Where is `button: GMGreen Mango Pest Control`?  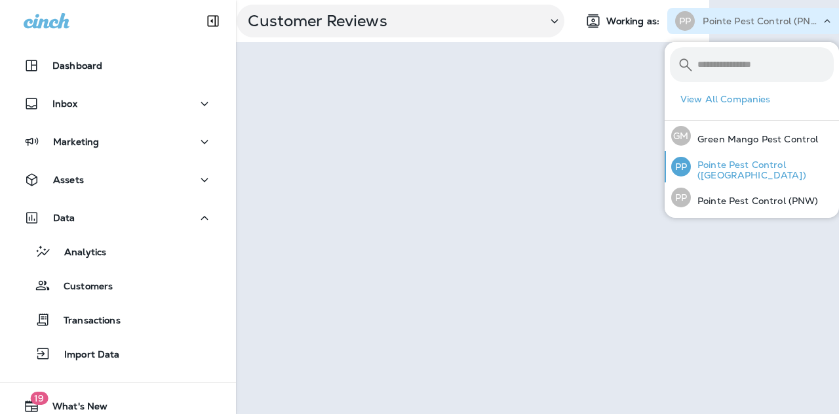
button: GMGreen Mango Pest Control is located at coordinates (752, 136).